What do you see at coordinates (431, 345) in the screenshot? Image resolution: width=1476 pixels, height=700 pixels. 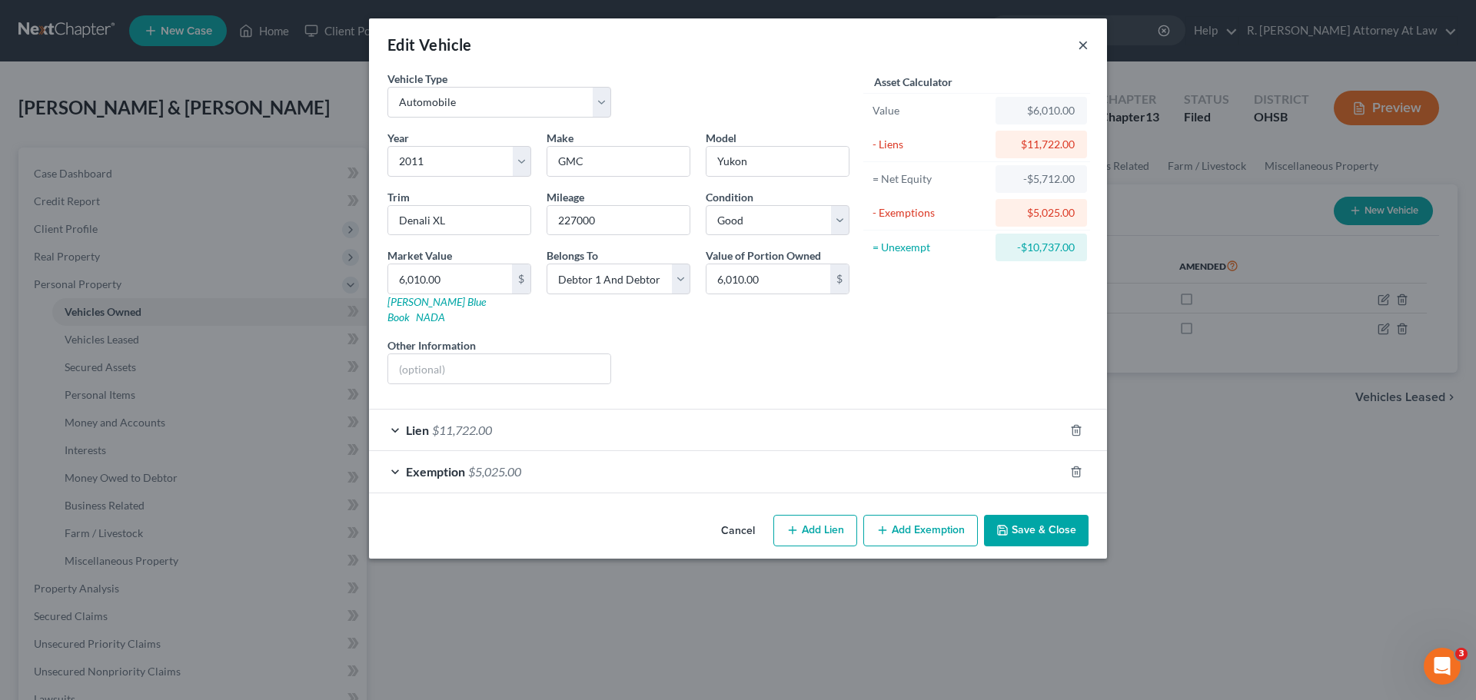 I see `label: Other Information` at bounding box center [431, 345].